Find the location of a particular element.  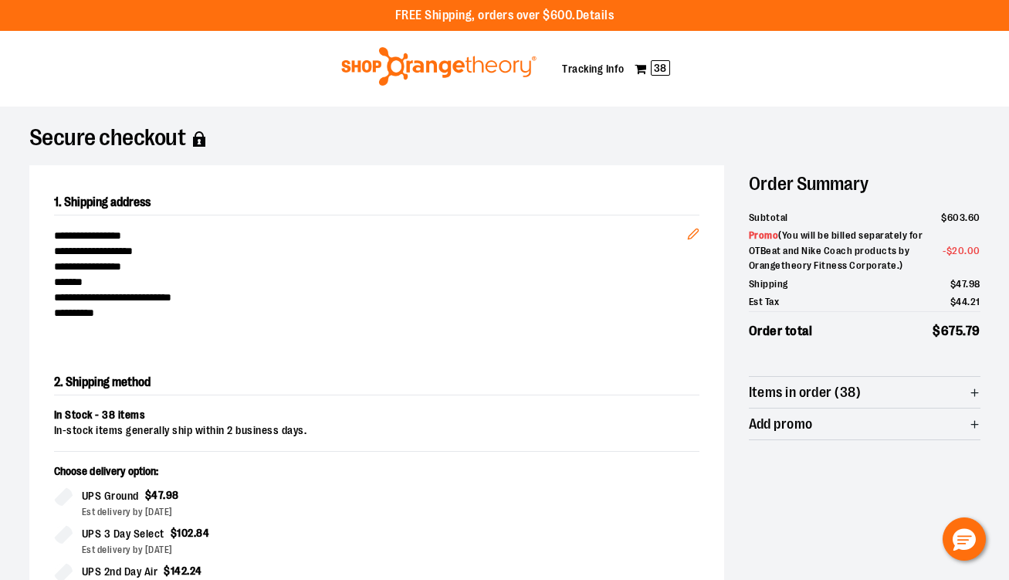

span: 102 is located at coordinates (185, 533).